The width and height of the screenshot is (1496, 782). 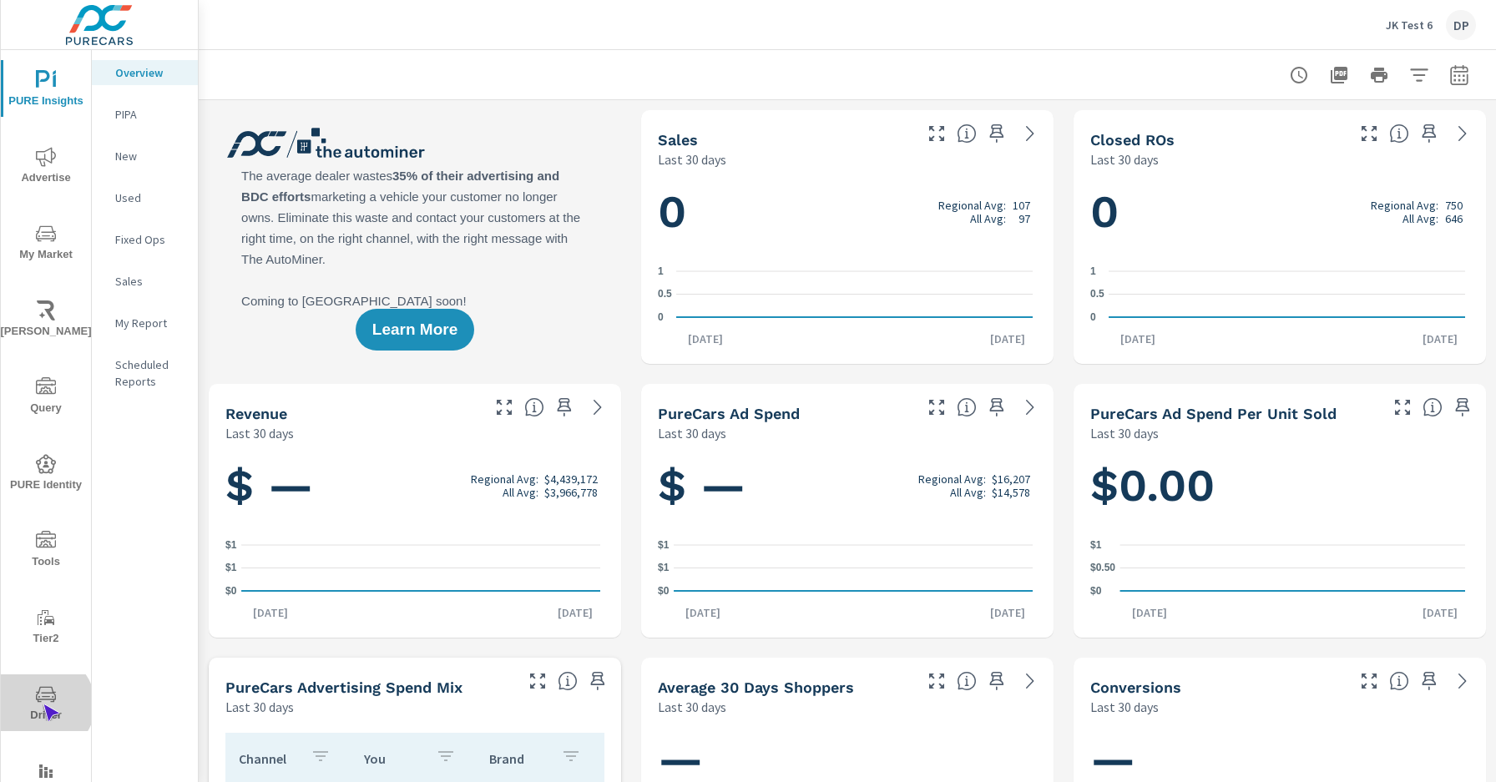 I want to click on span: A rolling 30 day total of daily Shoppers on the dealership website, averaged over the selected da..., so click(x=967, y=681).